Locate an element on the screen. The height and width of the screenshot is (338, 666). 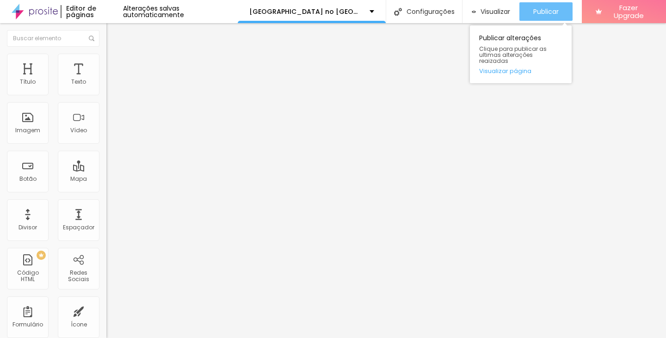
input: Buscar elemento is located at coordinates (53, 38).